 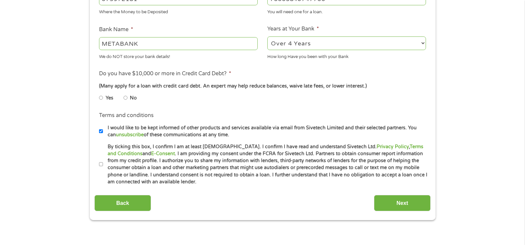 What do you see at coordinates (126, 115) in the screenshot?
I see `label: Terms and conditions` at bounding box center [126, 115].